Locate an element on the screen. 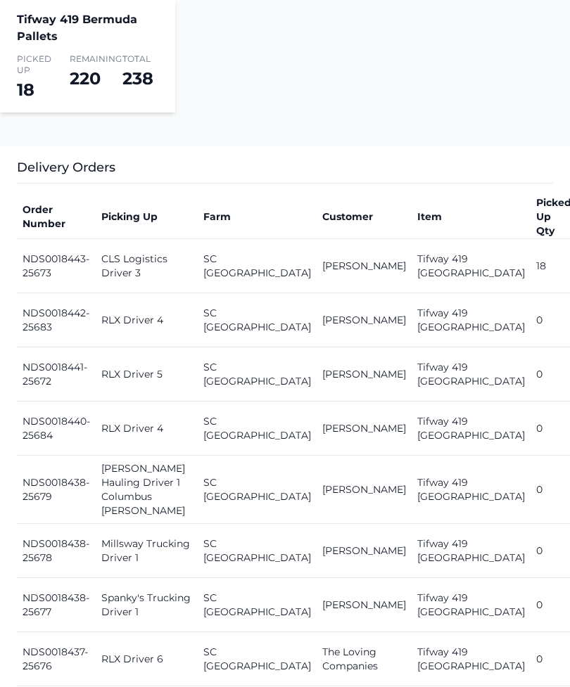  td: NDS0018438-25677 is located at coordinates (56, 606).